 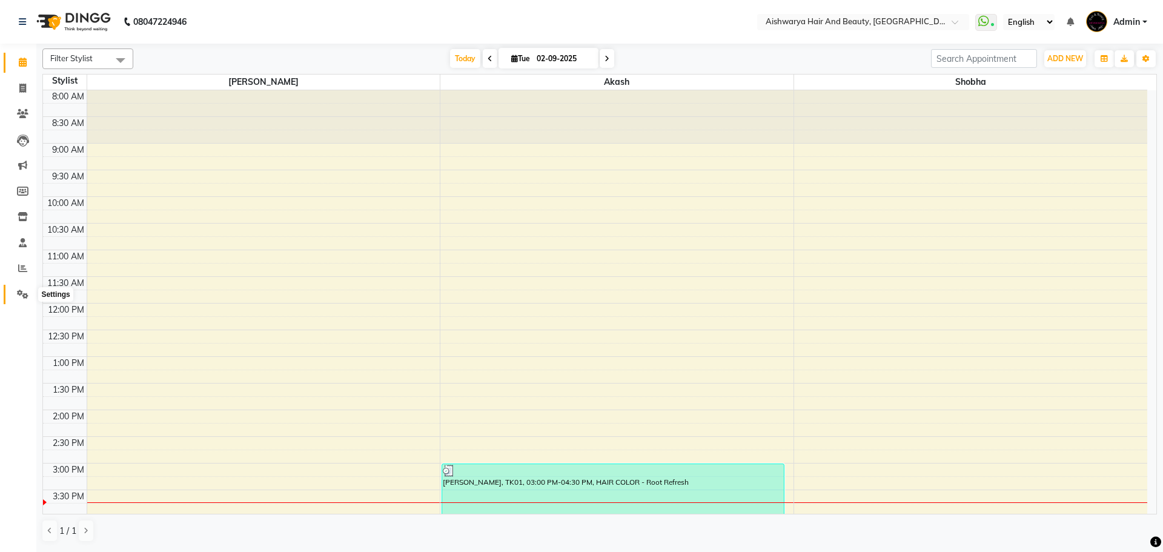 What do you see at coordinates (68, 416) in the screenshot?
I see `div: 2:00 PM` at bounding box center [68, 416].